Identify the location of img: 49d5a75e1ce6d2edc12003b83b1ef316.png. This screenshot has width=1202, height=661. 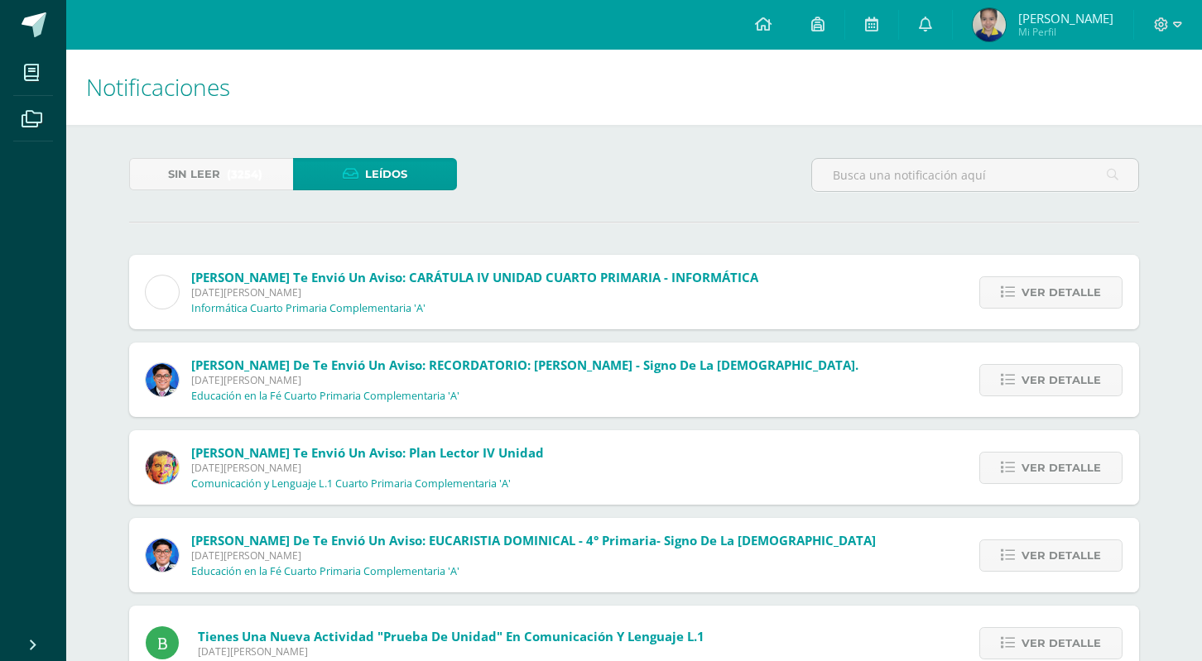
(162, 468).